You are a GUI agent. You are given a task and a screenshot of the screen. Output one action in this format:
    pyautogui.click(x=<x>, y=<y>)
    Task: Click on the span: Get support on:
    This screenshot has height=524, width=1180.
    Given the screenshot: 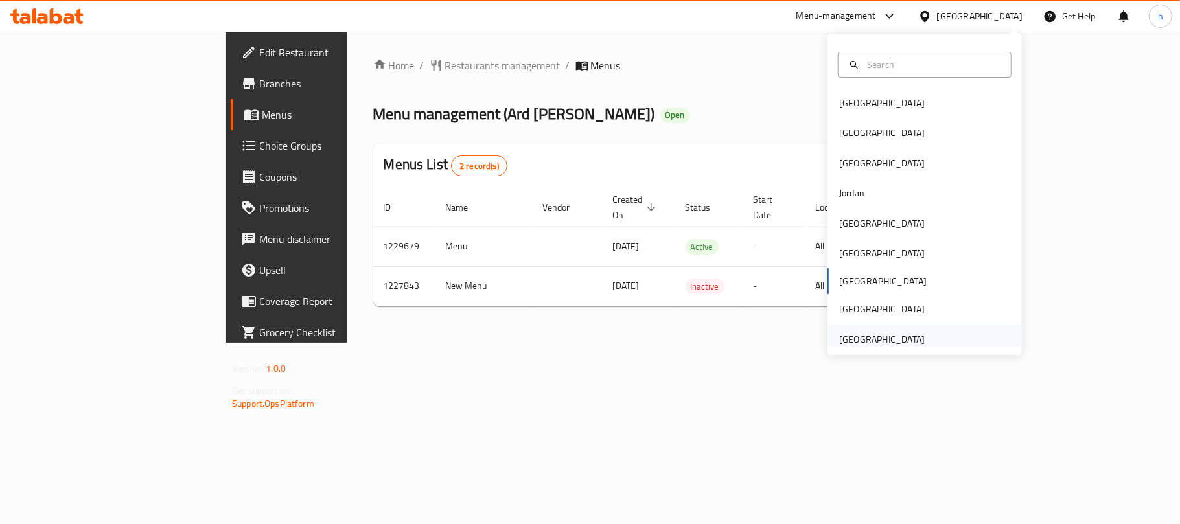 What is the action you would take?
    pyautogui.click(x=262, y=391)
    